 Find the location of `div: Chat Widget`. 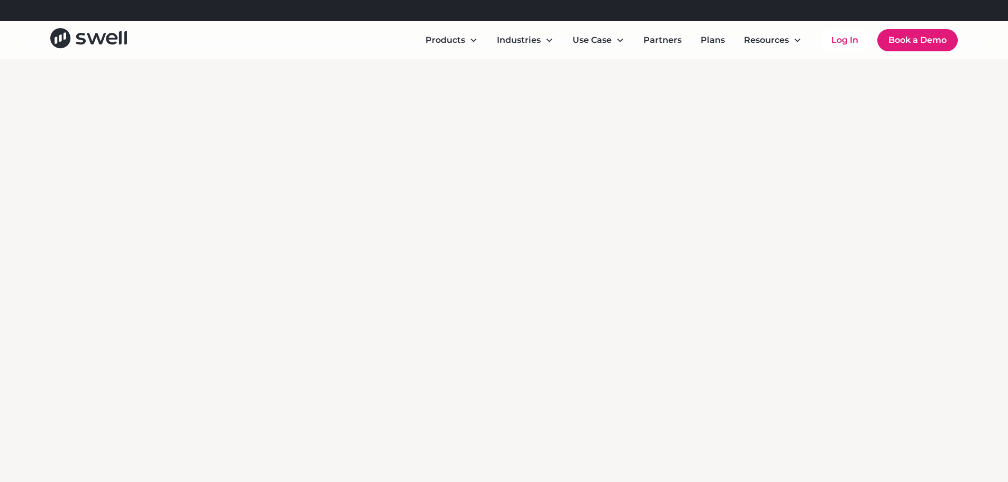

div: Chat Widget is located at coordinates (982, 457).